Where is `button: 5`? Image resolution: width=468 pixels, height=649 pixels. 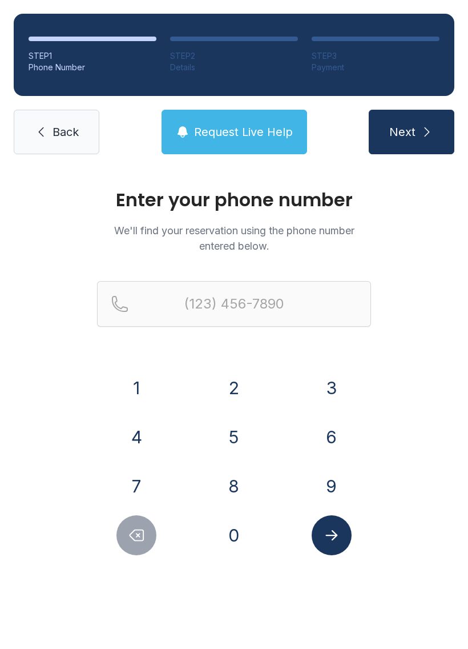 button: 5 is located at coordinates (234, 437).